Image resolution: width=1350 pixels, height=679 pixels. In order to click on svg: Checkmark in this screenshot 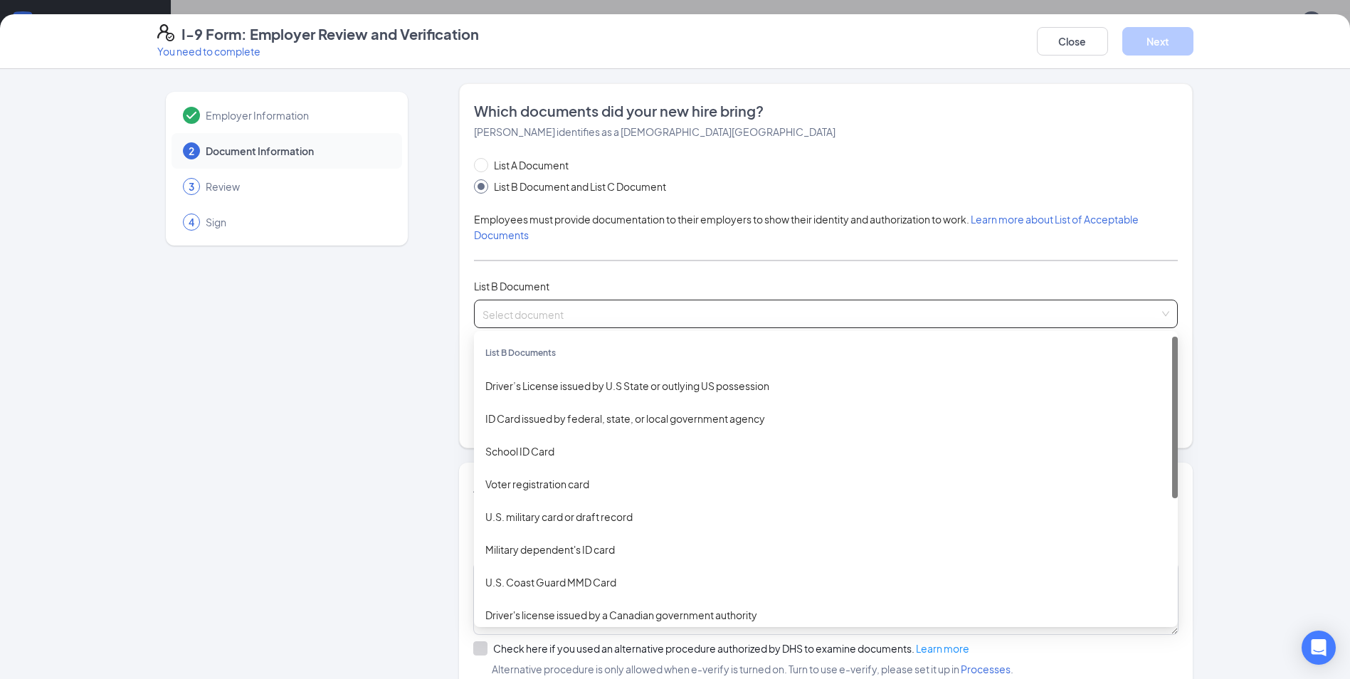, I will do `click(191, 115)`.